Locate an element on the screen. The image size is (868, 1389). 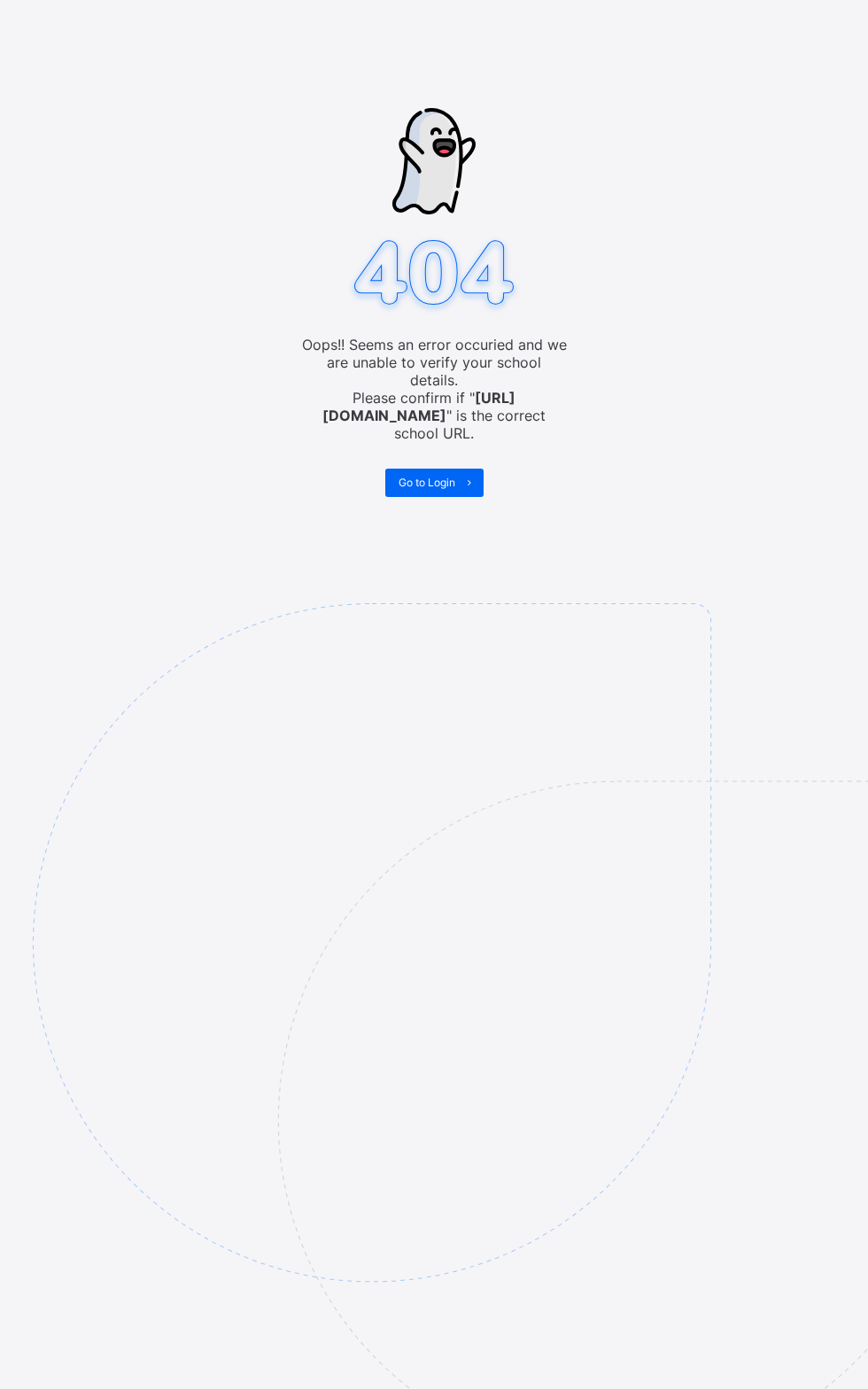
span: Oops!! Seems an error occuried and we are unable to verify your school details. is located at coordinates (434, 362).